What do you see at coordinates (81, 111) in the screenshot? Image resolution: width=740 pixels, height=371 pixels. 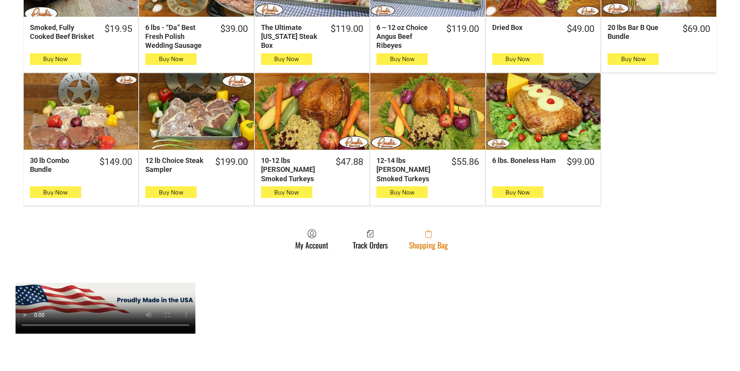 I see `a: 30 lb Combo Bundle` at bounding box center [81, 111].